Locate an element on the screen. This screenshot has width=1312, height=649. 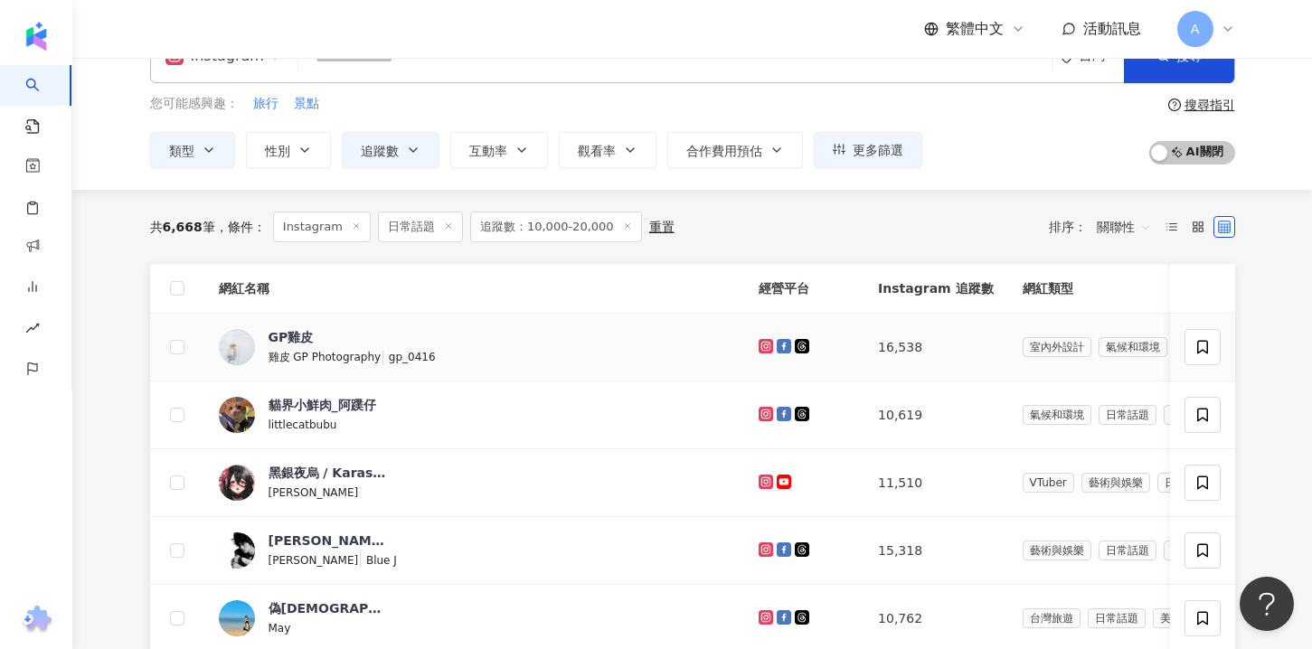
span: 雞皮 GP Photography is located at coordinates (325, 357).